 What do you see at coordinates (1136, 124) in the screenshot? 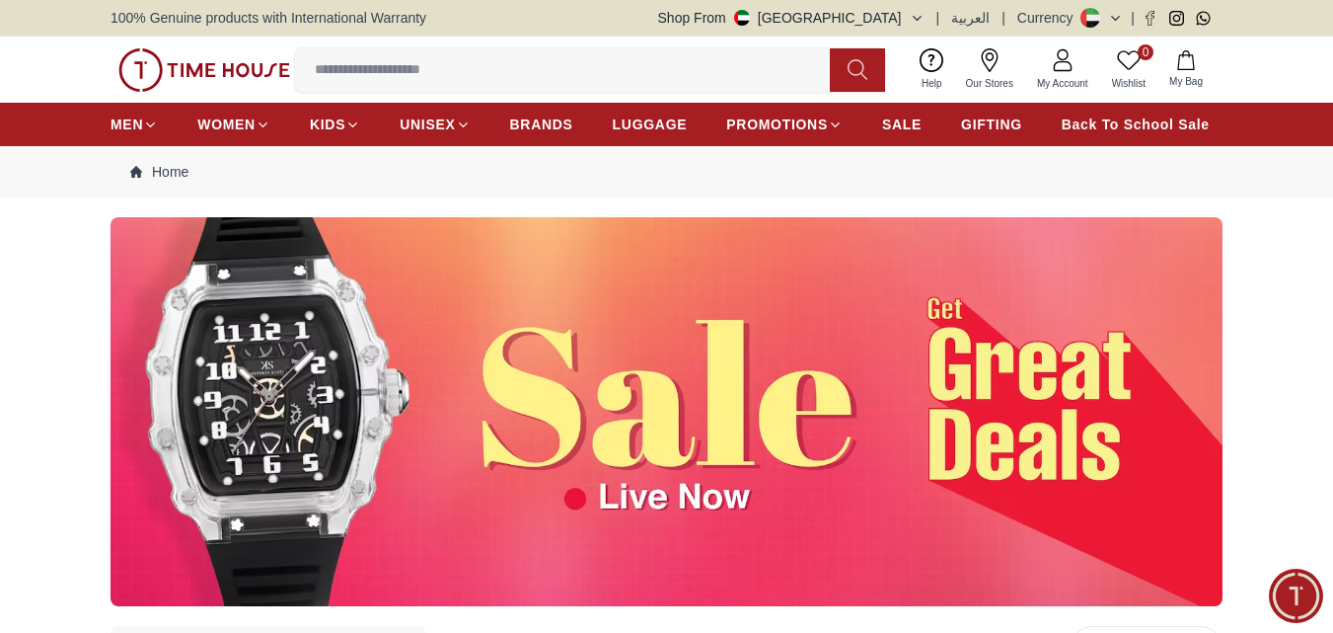
I see `span: Back To School Sale` at bounding box center [1136, 124].